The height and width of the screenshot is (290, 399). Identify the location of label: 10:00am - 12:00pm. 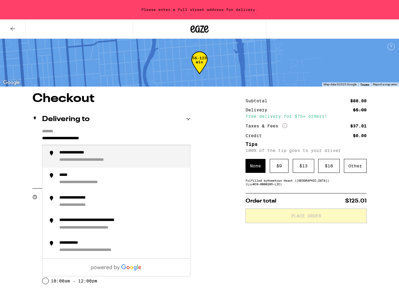
(74, 281).